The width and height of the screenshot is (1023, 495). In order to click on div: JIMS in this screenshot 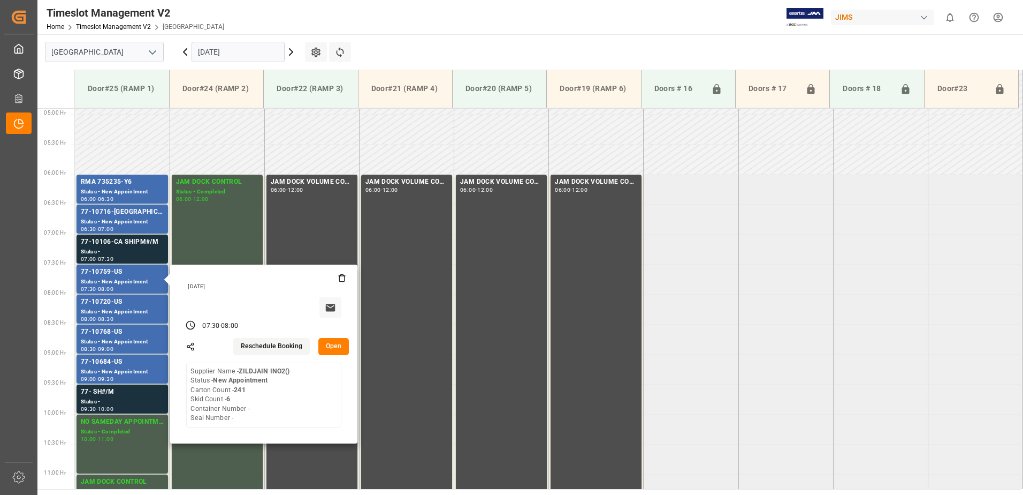, I will do `click(883, 17)`.